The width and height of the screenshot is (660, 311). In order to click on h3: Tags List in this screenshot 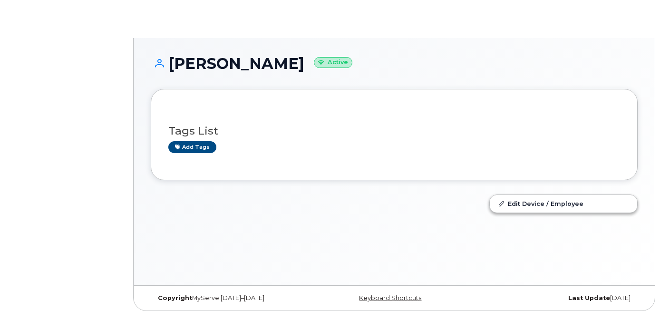, I will do `click(394, 131)`.